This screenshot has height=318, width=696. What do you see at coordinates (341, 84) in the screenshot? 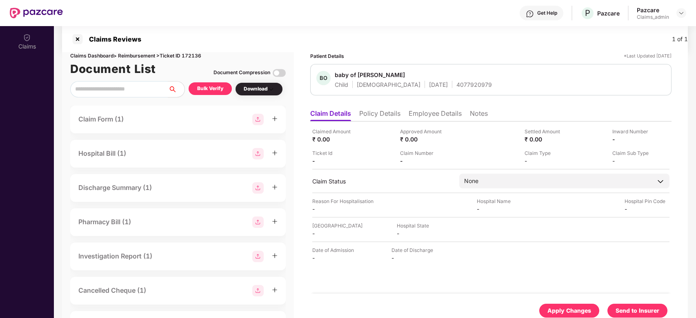
I see `div: Child` at bounding box center [341, 84].